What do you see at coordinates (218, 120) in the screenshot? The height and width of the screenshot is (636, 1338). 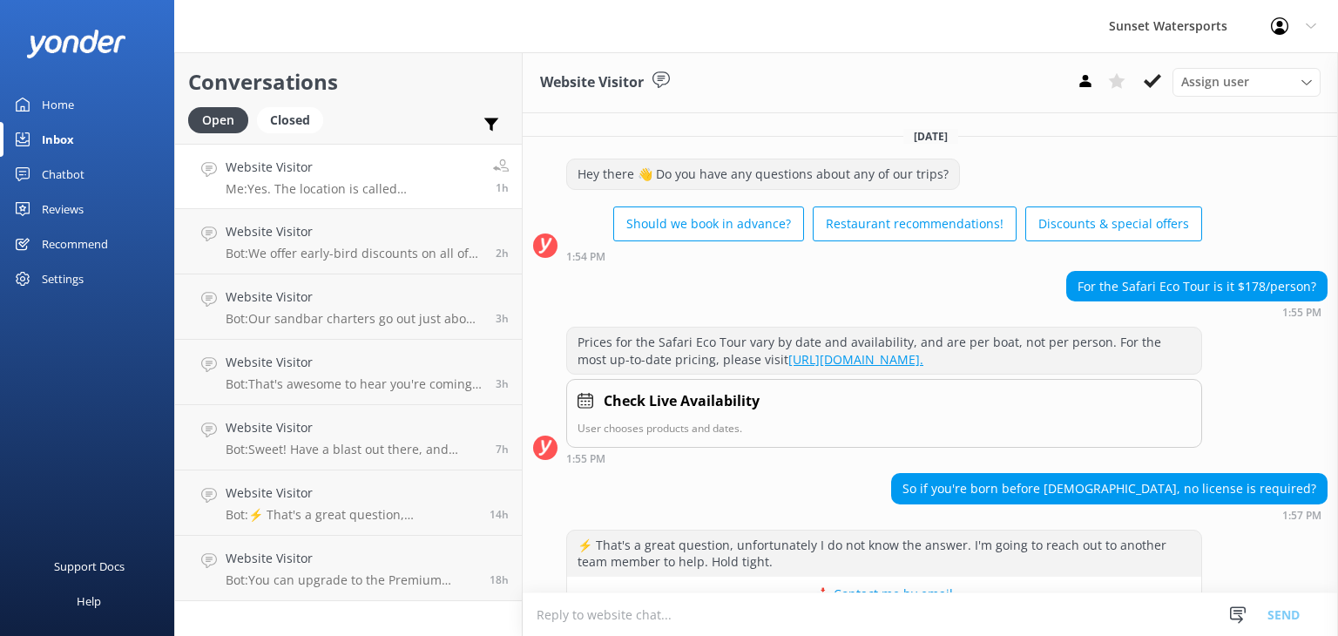 I see `div: Open` at bounding box center [218, 120].